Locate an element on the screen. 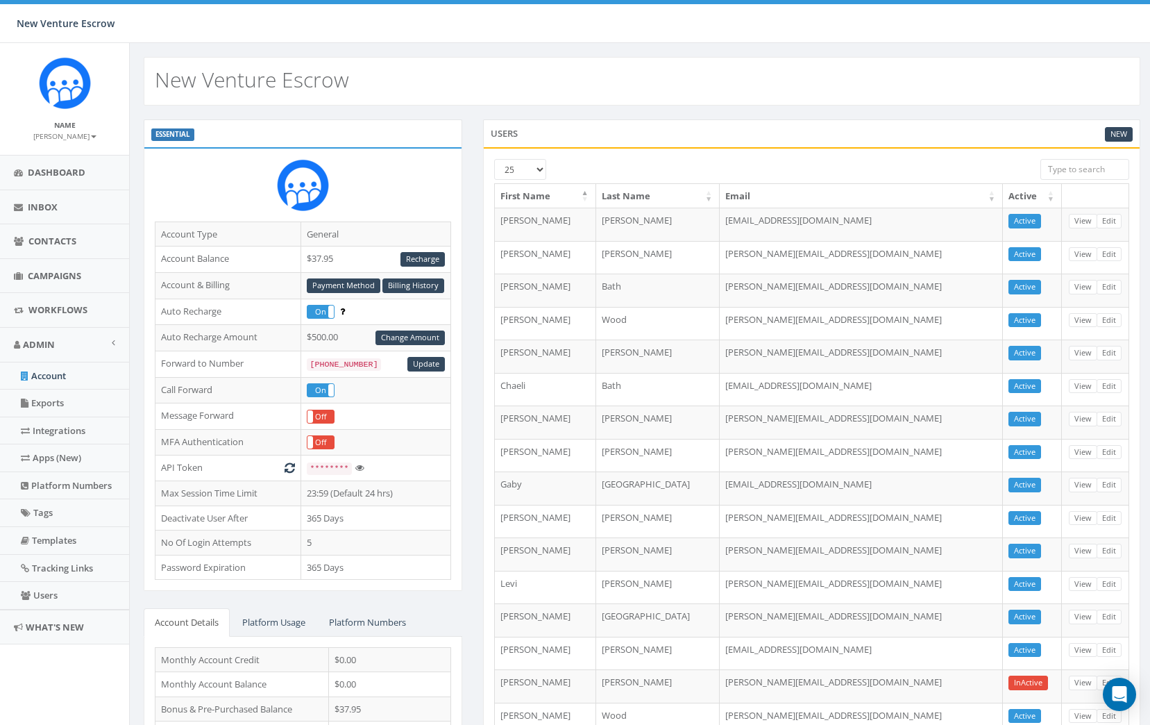 This screenshot has height=725, width=1150. a: Change Amount is located at coordinates (410, 337).